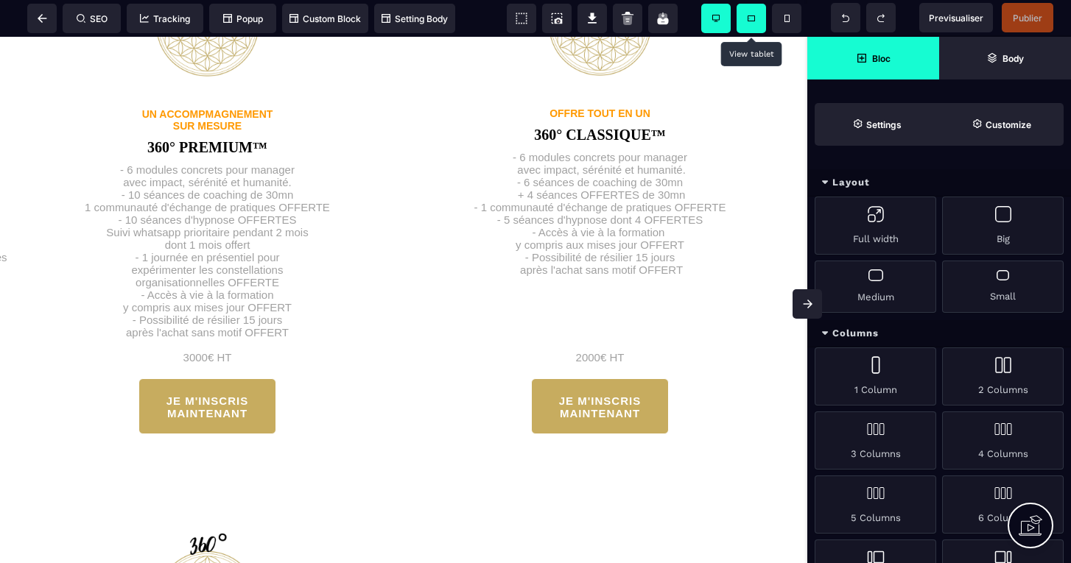  Describe the element at coordinates (956, 18) in the screenshot. I see `span: Preview` at that location.